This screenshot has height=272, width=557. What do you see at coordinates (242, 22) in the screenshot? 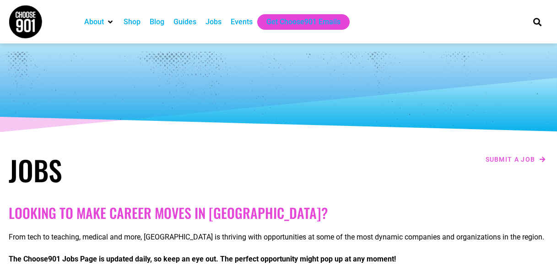
I see `a: Events` at bounding box center [242, 22].